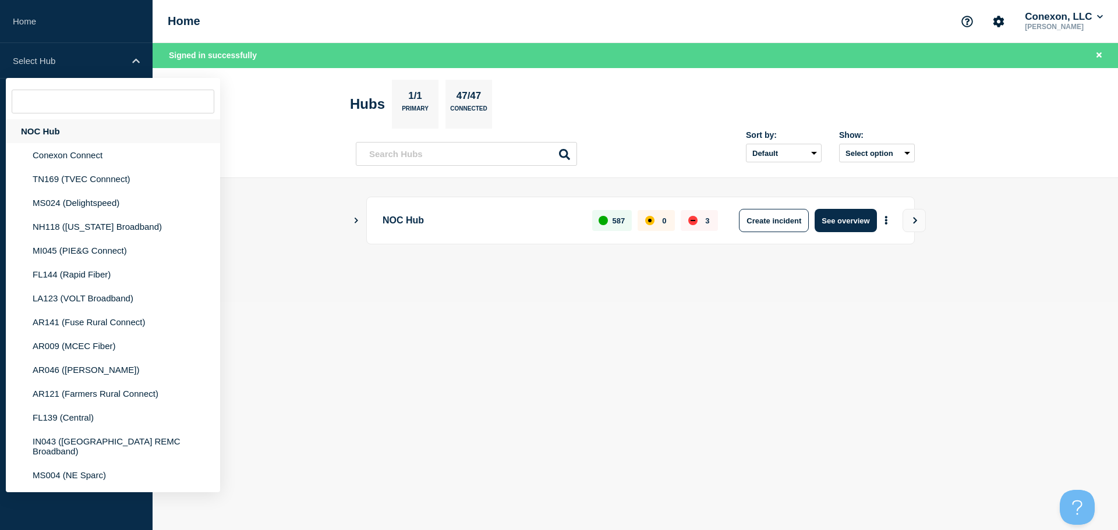 This screenshot has width=1118, height=530. Describe the element at coordinates (356, 221) in the screenshot. I see `button: Show Connected Hubs` at that location.